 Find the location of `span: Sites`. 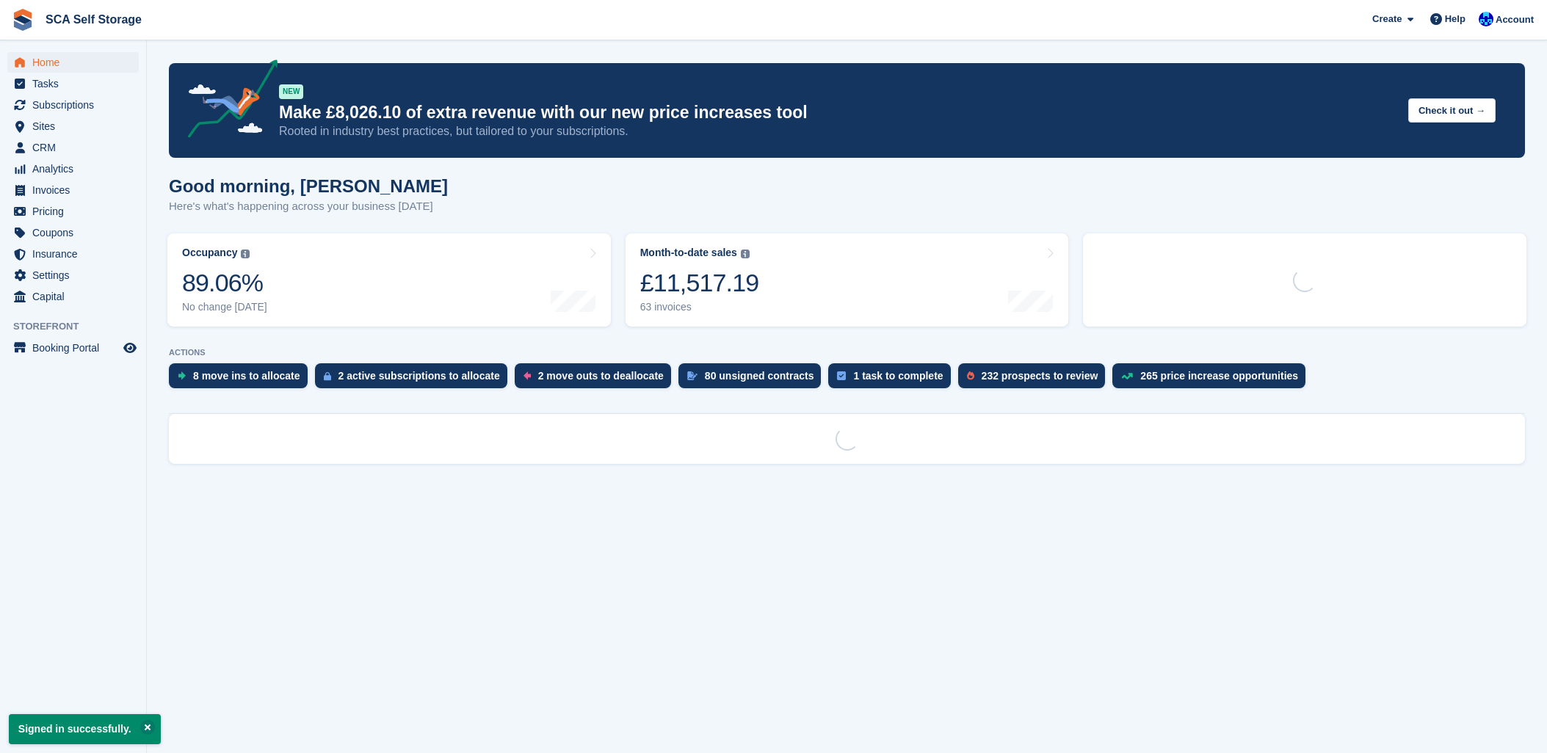

span: Sites is located at coordinates (76, 126).